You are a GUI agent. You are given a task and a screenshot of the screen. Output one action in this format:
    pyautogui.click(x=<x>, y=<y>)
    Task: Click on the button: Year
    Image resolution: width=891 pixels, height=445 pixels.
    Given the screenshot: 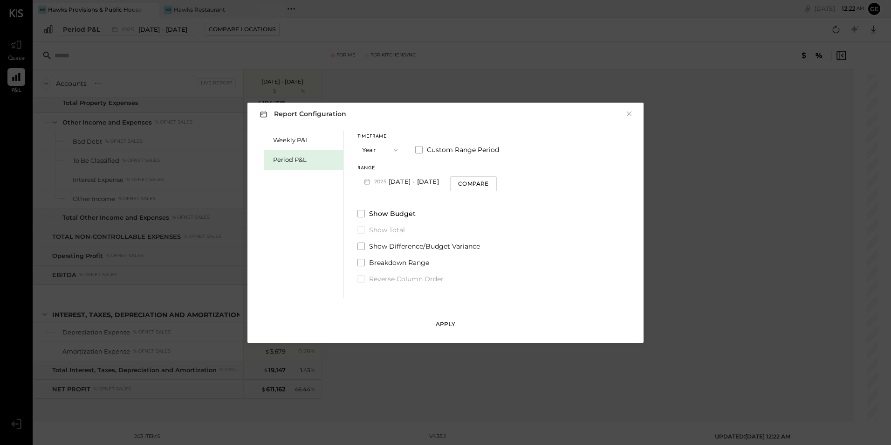 What is the action you would take?
    pyautogui.click(x=381, y=150)
    